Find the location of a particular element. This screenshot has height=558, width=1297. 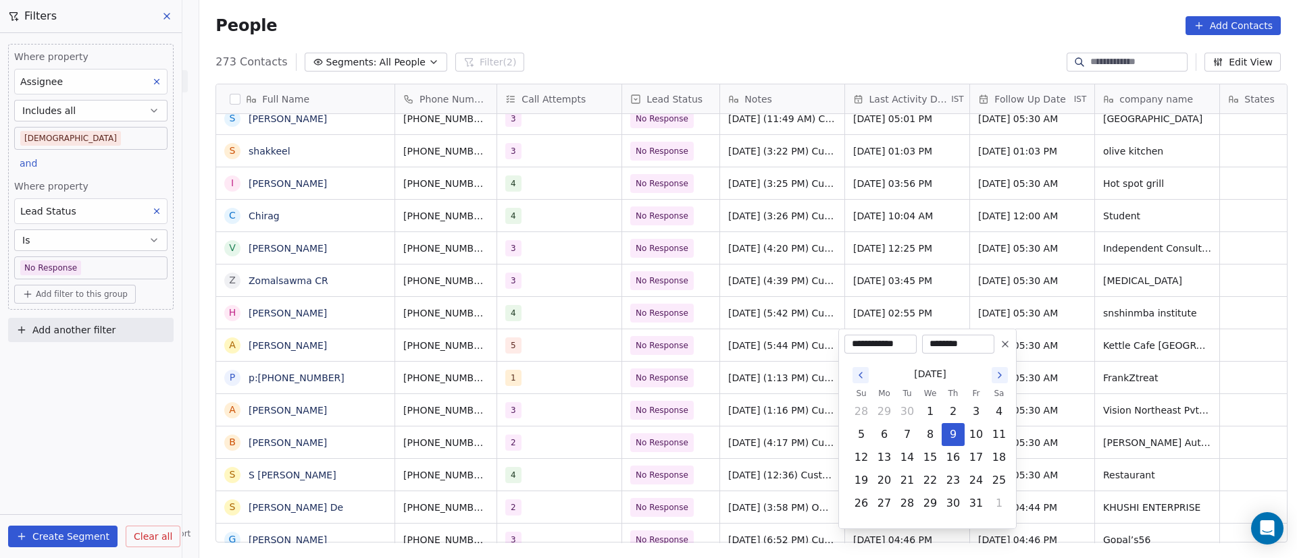

table: October 2025 is located at coordinates (930, 451).